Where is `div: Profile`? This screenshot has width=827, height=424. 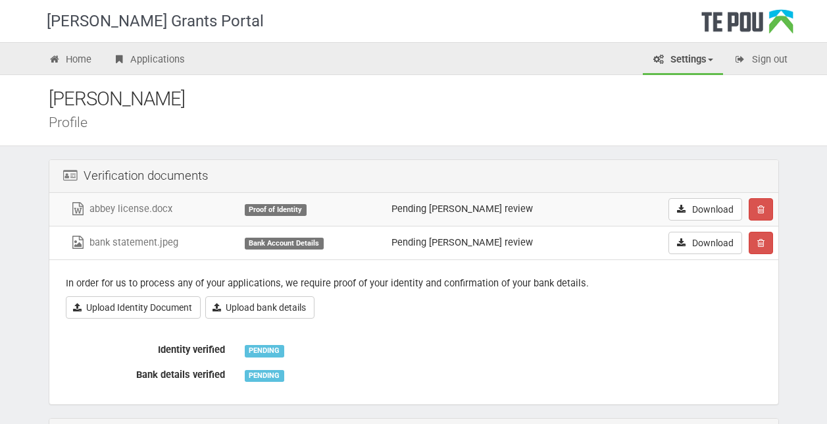 div: Profile is located at coordinates (424, 122).